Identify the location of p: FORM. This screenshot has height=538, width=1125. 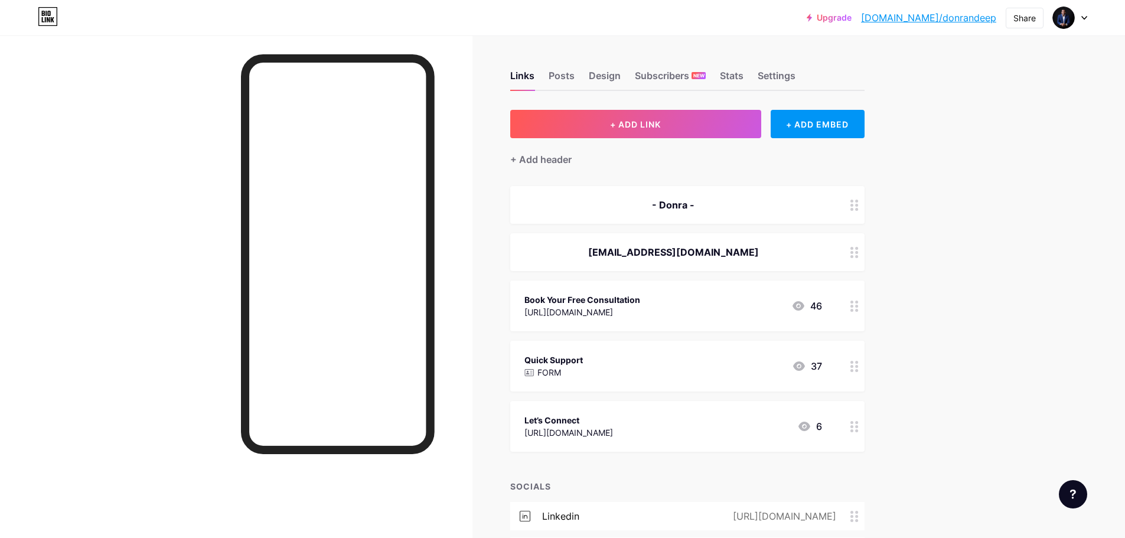
(549, 372).